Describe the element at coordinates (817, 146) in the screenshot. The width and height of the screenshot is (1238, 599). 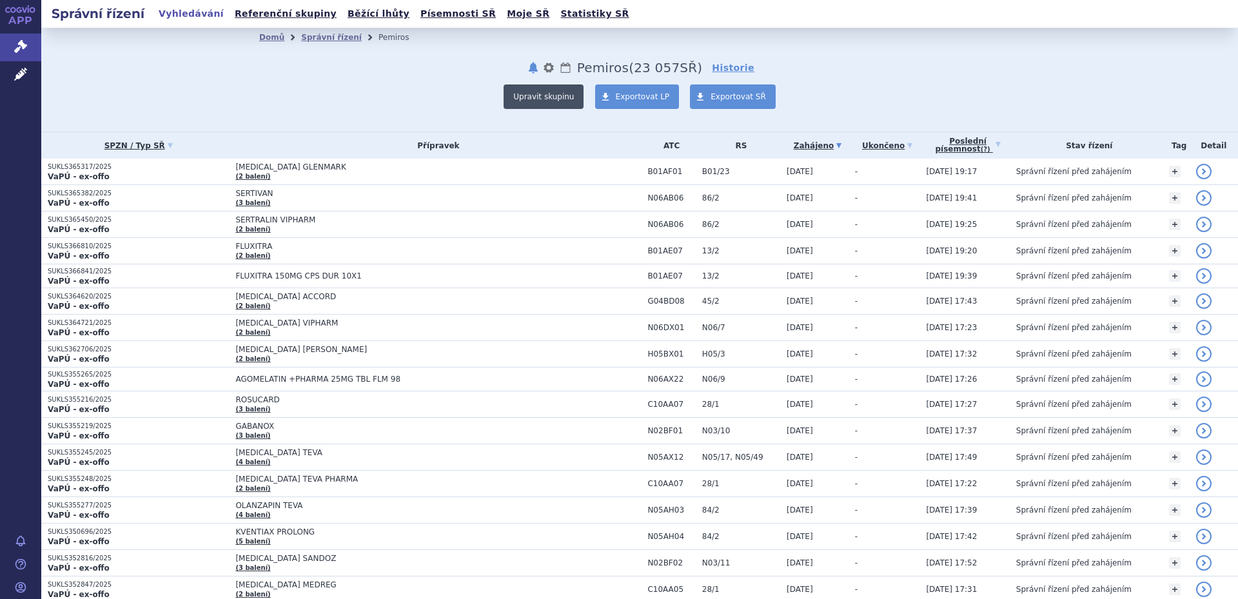
I see `a: Zahájeno` at that location.